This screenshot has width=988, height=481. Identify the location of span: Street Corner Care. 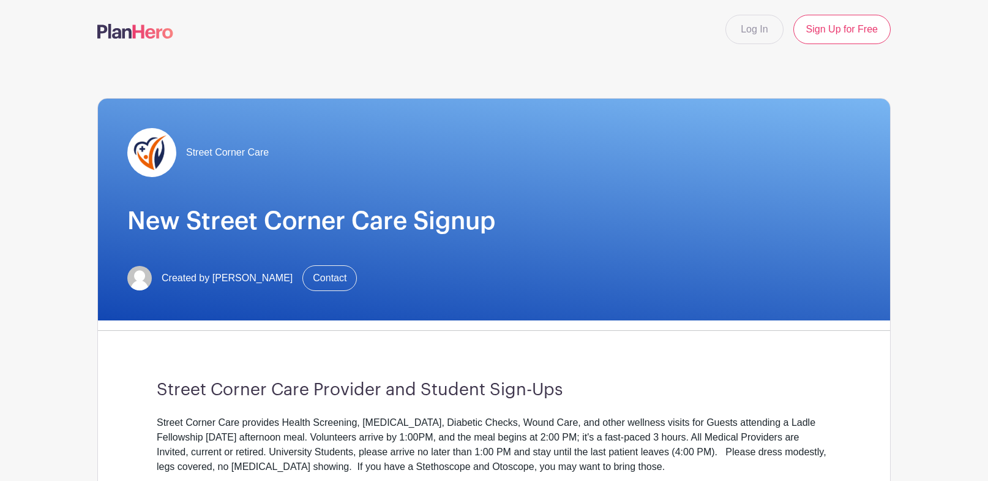
(227, 152).